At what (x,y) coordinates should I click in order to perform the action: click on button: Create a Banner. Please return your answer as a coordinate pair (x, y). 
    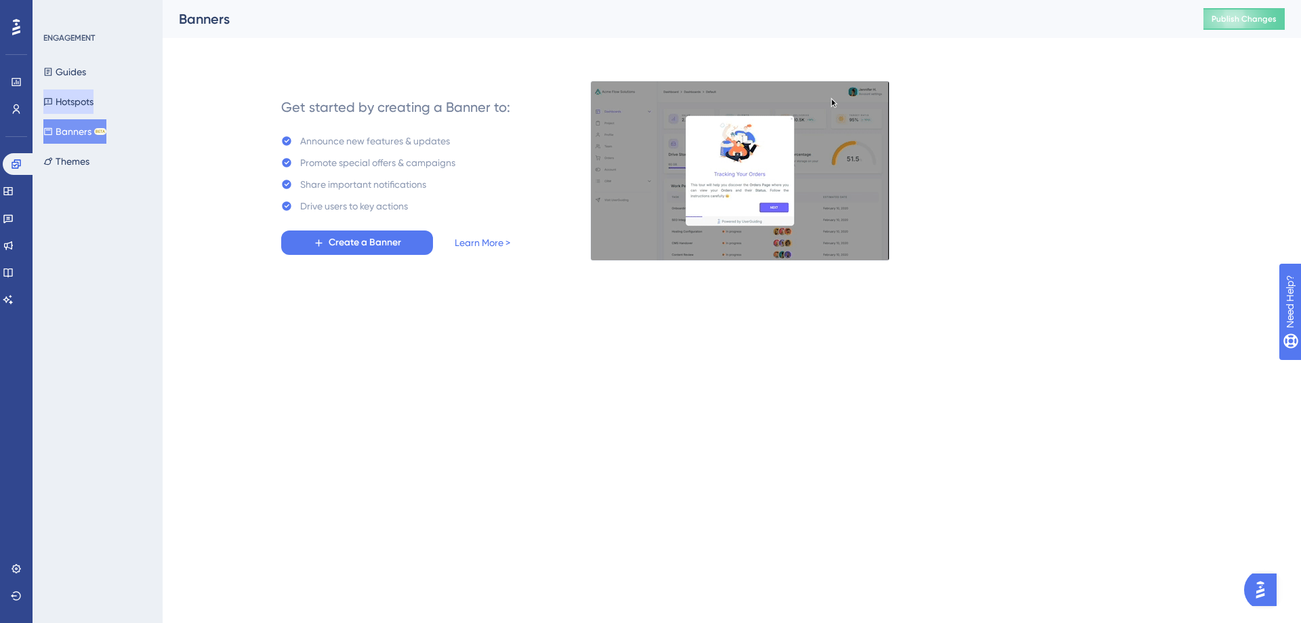
    Looking at the image, I should click on (357, 243).